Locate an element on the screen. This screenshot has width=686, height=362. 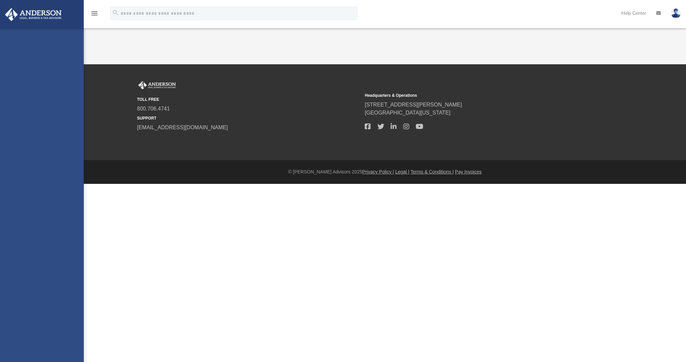
i: search is located at coordinates (116, 13).